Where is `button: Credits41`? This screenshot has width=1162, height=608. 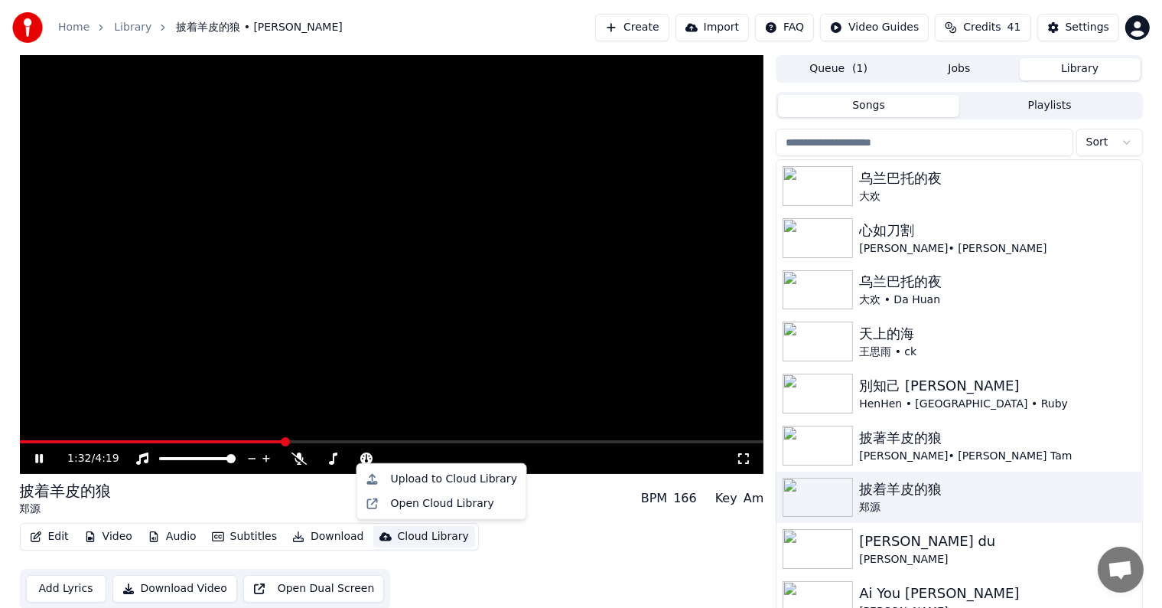 button: Credits41 is located at coordinates (983, 28).